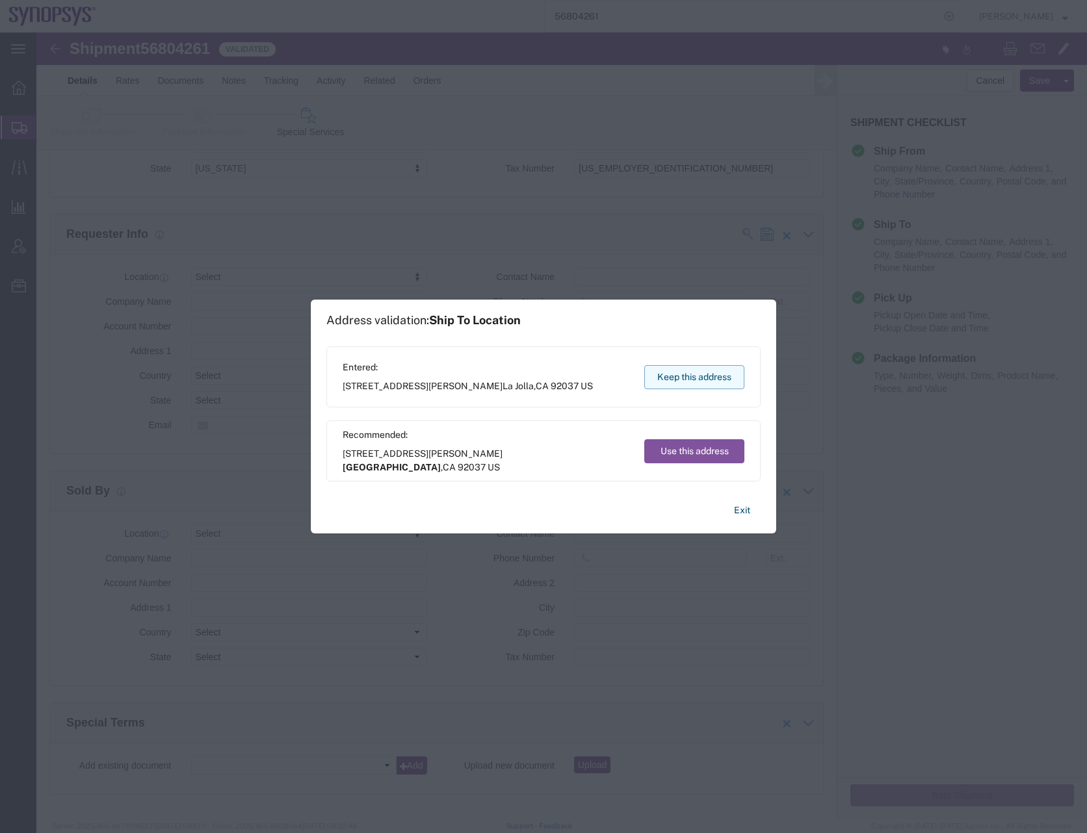  Describe the element at coordinates (742, 510) in the screenshot. I see `button: Exit` at that location.